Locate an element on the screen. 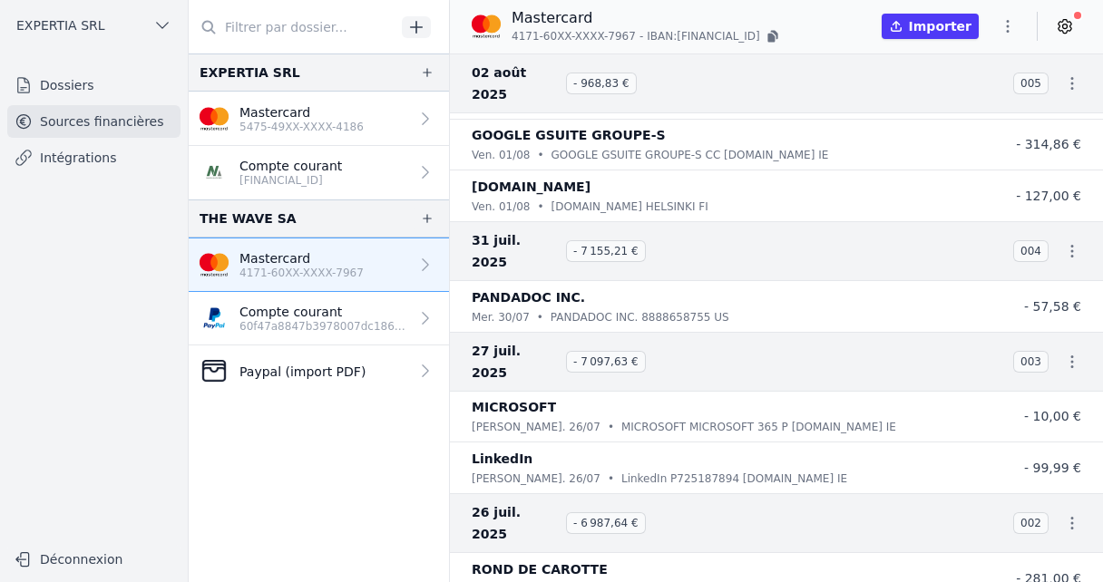  p: PANDADOC INC. 8888658755 US is located at coordinates (640, 318).